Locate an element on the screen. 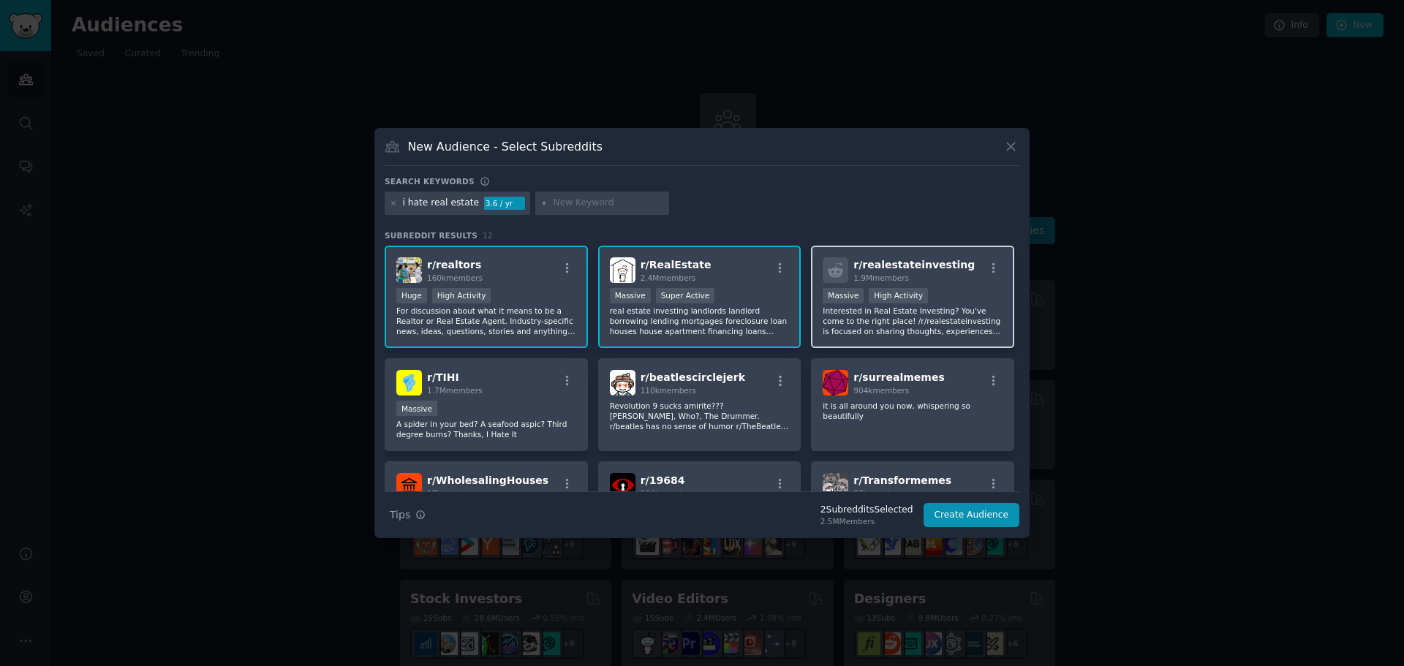  div: Super Active is located at coordinates (685, 296).